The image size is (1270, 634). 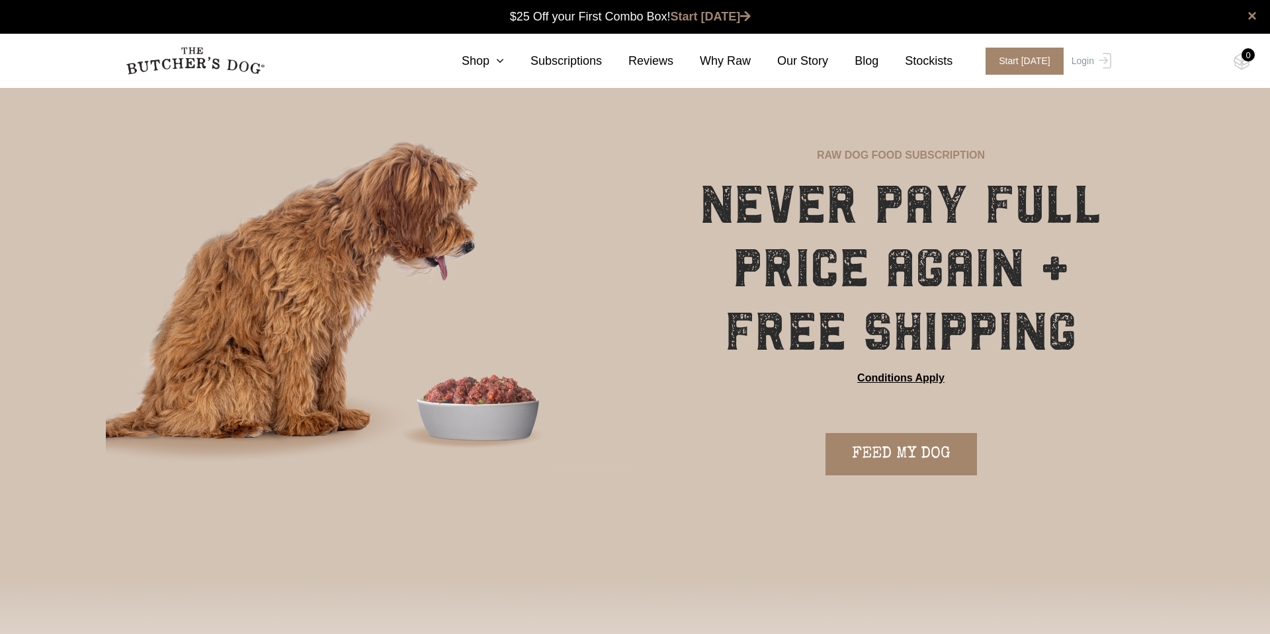 What do you see at coordinates (1248, 55) in the screenshot?
I see `div: 0` at bounding box center [1248, 55].